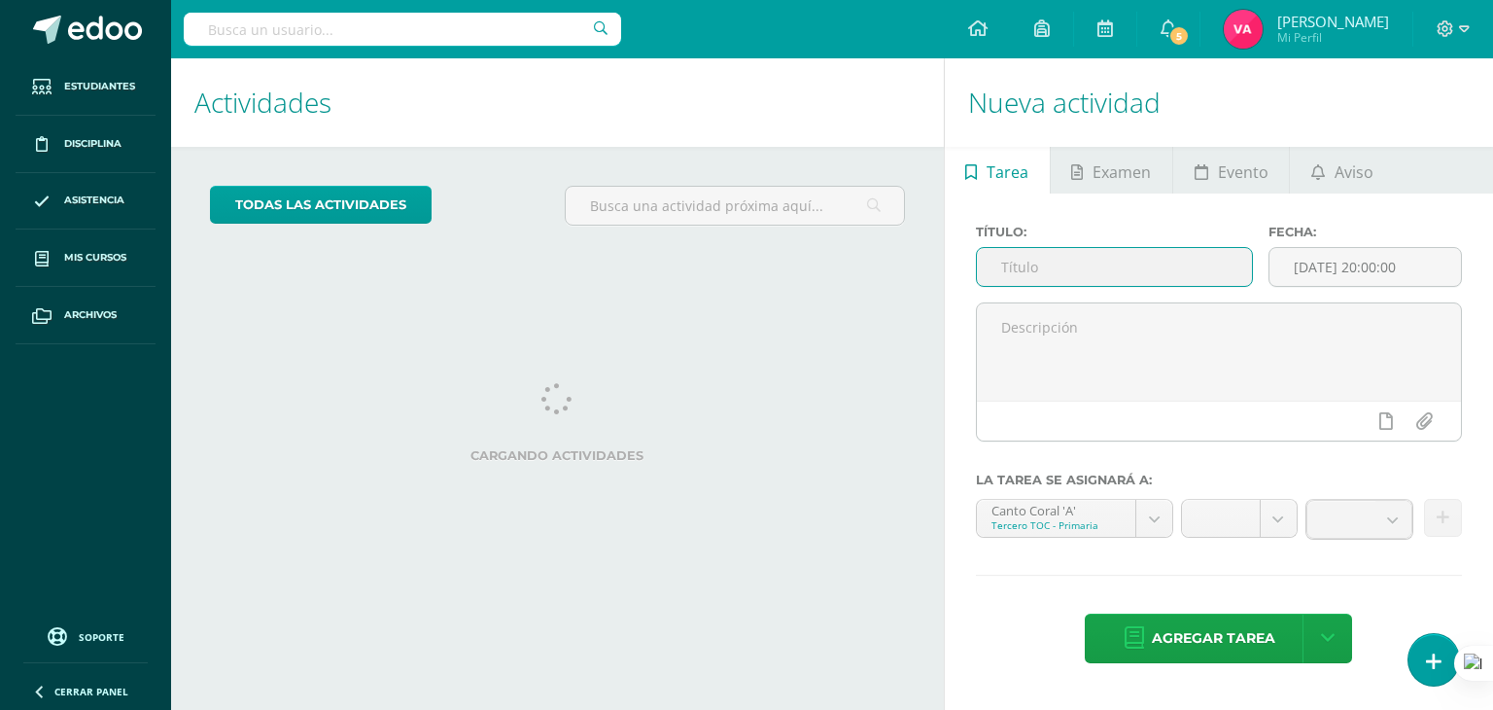  Describe the element at coordinates (91, 691) in the screenshot. I see `span: Cerrar panel` at that location.